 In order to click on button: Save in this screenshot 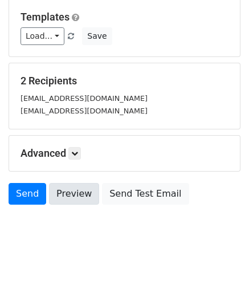, I will do `click(97, 36)`.